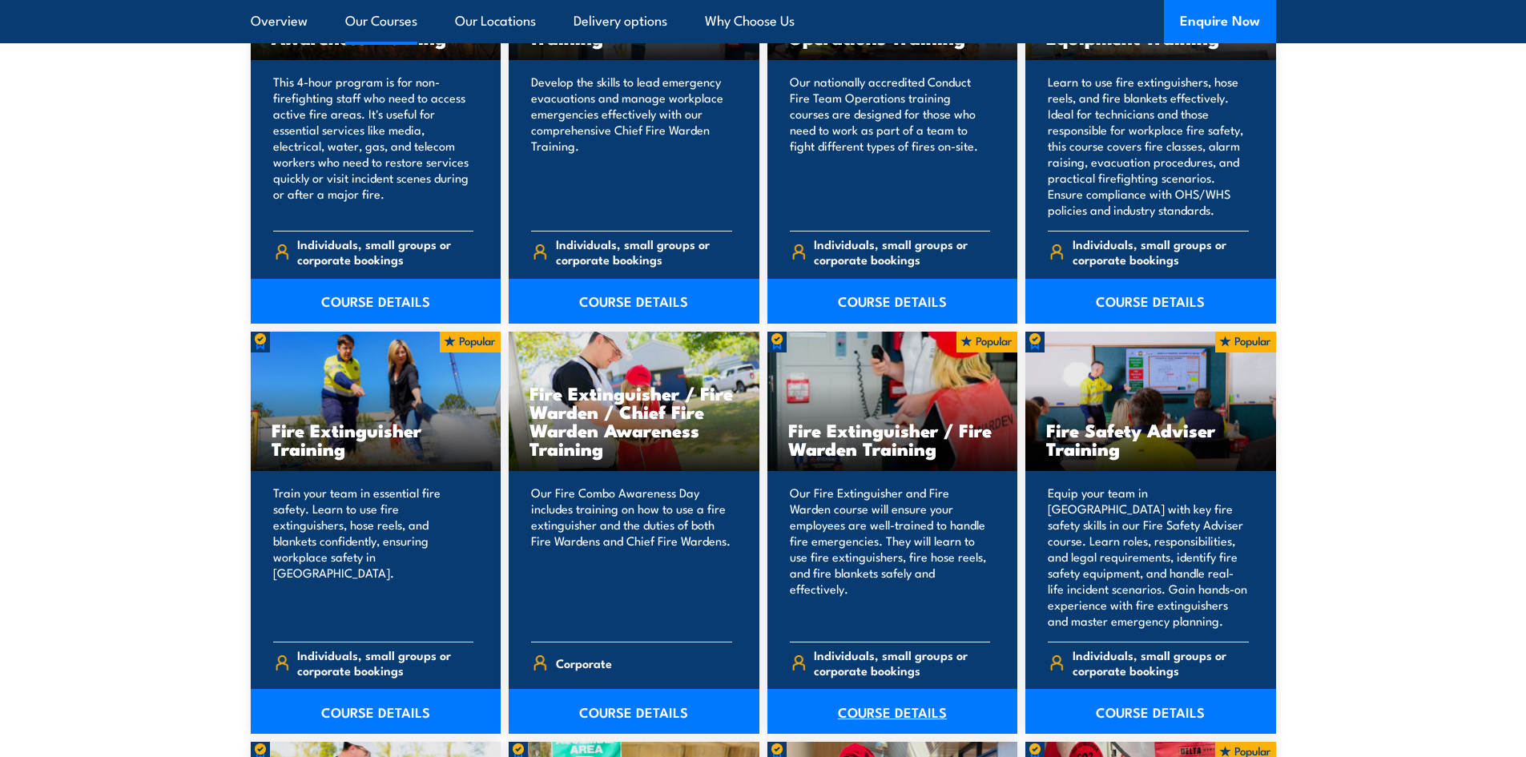  I want to click on p: Our nationally accredited Conduct Fire Team Operations training courses are designed for those wh..., so click(890, 146).